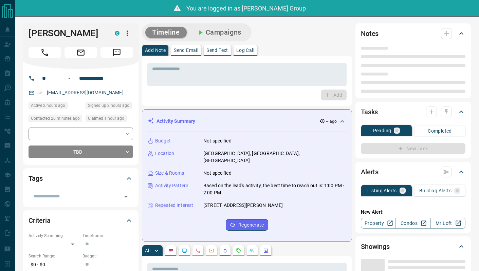 This screenshot has height=271, width=479. I want to click on p: Pending, so click(382, 131).